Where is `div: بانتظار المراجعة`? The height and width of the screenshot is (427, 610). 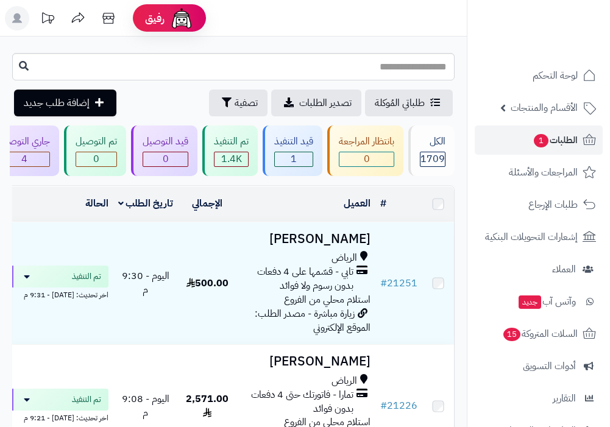 div: بانتظار المراجعة is located at coordinates (366, 141).